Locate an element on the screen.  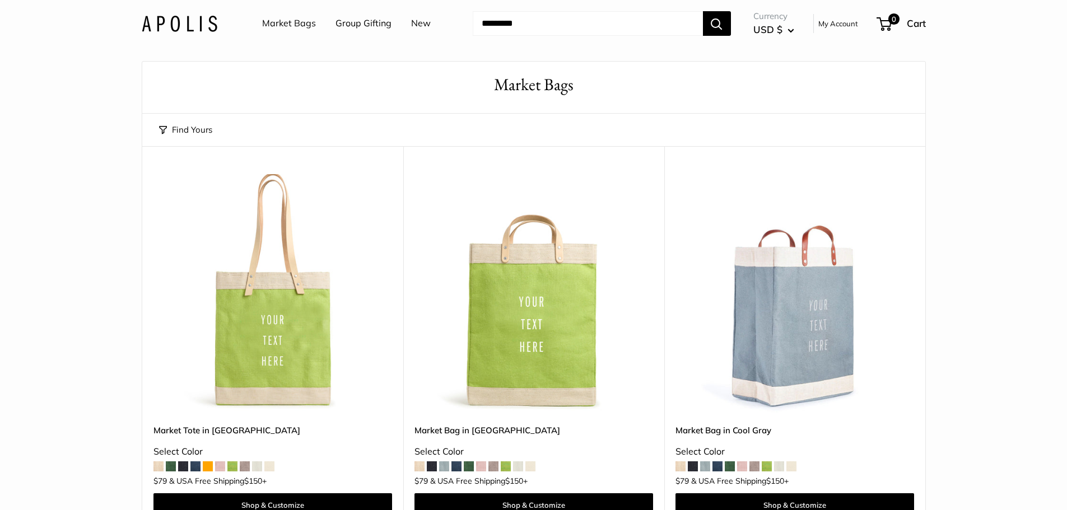
img: Market Bag in Chartreuse is located at coordinates (534, 294).